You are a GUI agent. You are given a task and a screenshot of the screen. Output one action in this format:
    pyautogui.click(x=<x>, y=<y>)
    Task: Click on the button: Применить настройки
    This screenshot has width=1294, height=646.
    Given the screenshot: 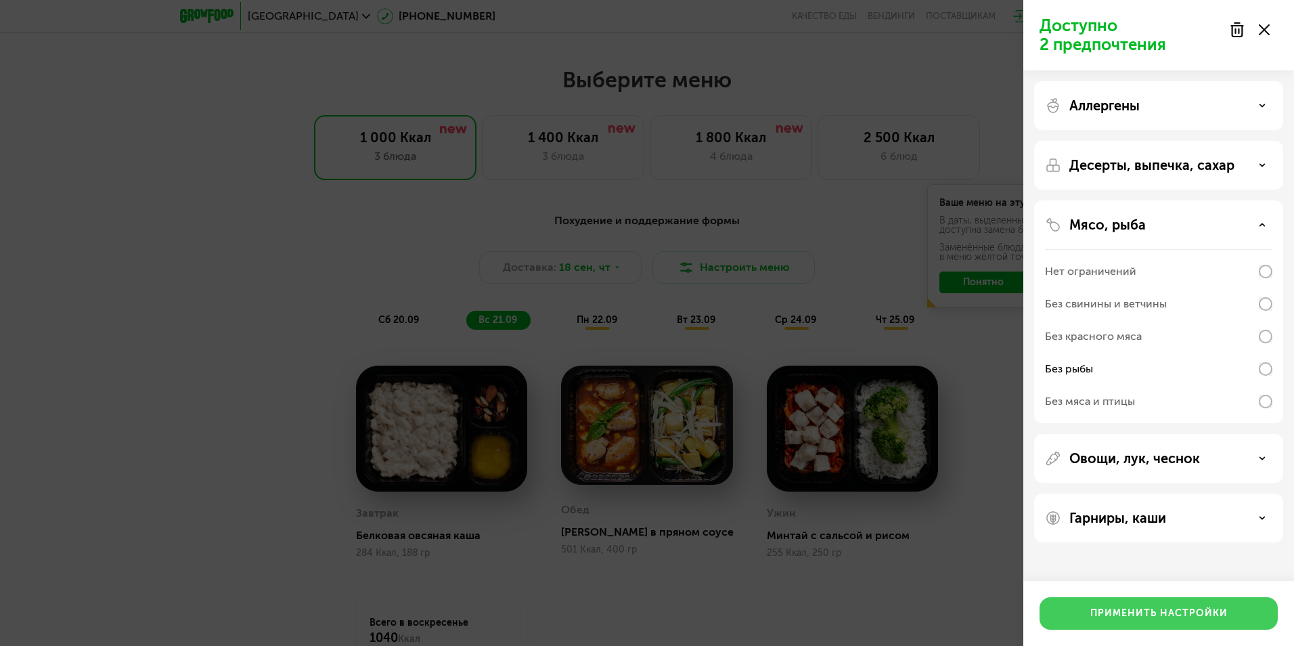 What is the action you would take?
    pyautogui.click(x=1159, y=613)
    